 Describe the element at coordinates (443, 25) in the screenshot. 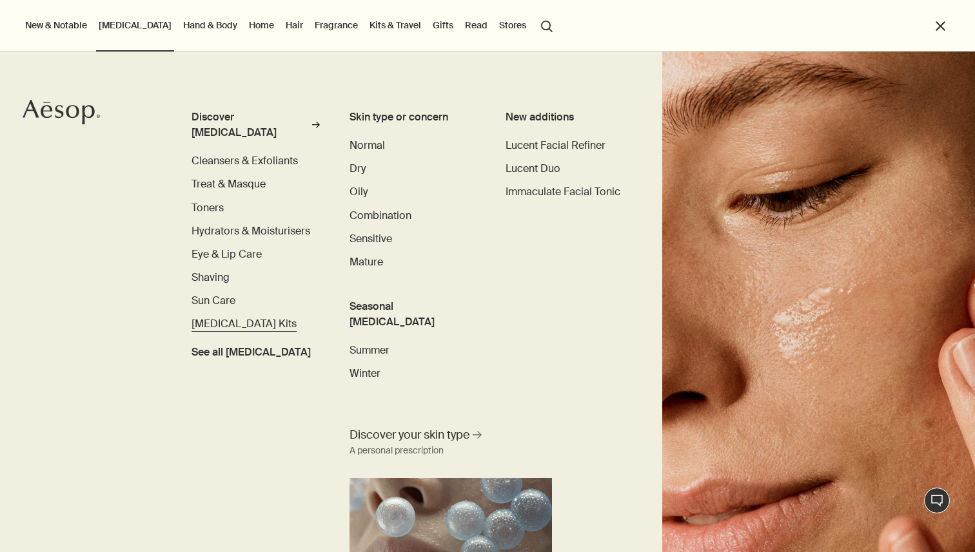

I see `a: Gifts` at that location.